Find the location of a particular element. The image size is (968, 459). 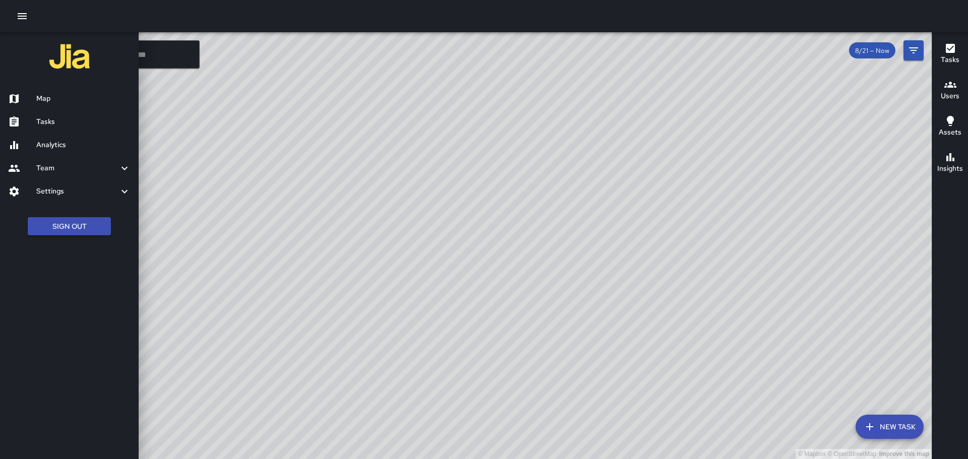

button: Sign Out is located at coordinates (69, 226).